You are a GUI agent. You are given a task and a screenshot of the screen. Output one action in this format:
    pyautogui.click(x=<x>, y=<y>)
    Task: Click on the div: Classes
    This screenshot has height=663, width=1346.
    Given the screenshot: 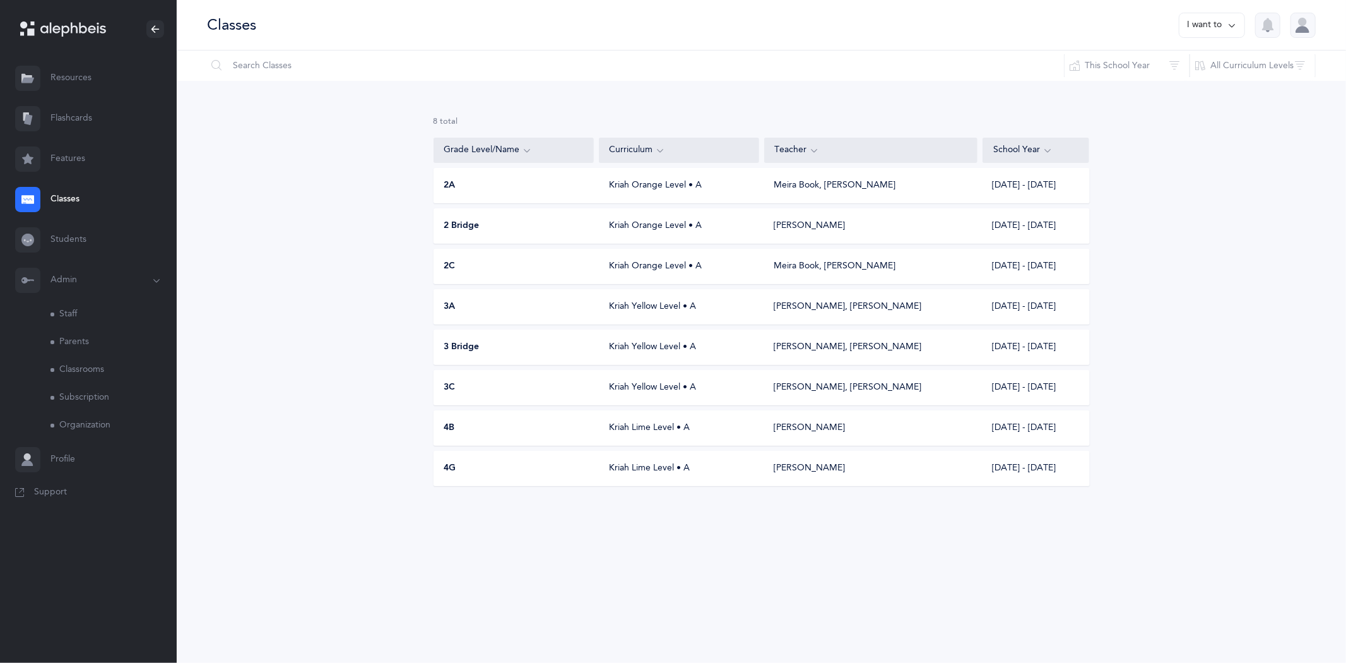 What is the action you would take?
    pyautogui.click(x=232, y=25)
    